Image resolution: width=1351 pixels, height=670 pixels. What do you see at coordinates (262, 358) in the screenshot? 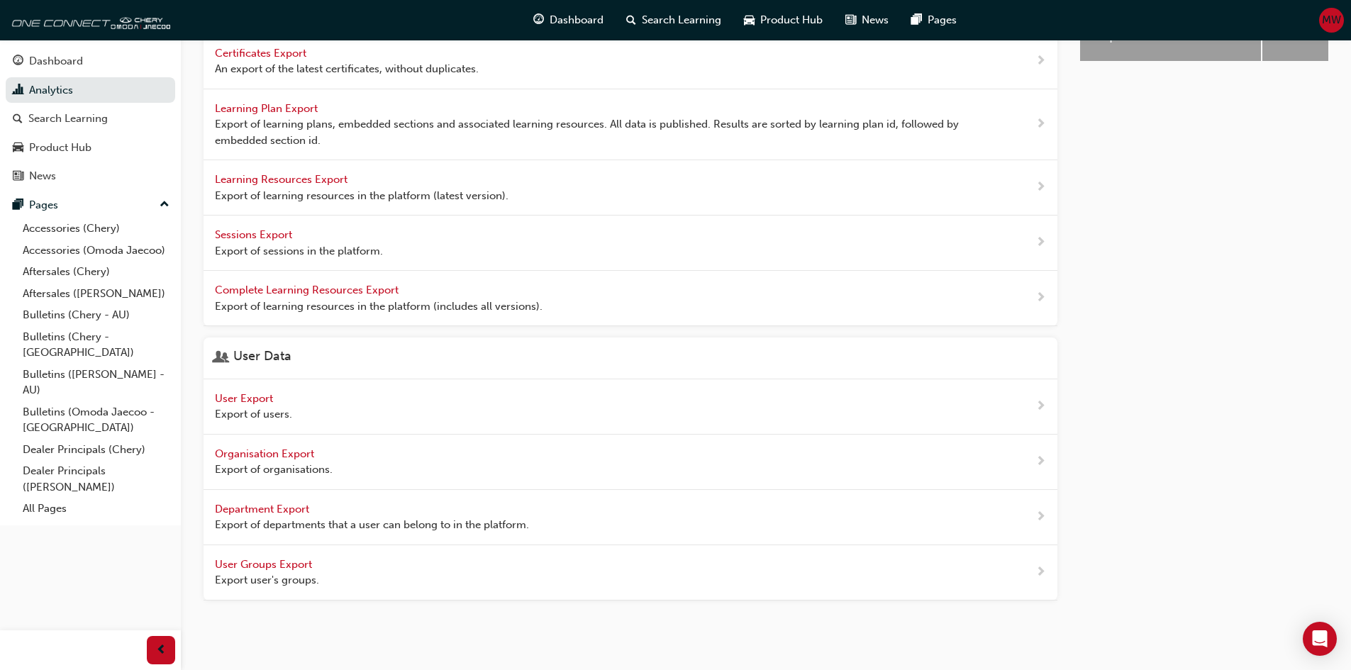
I see `h4: User Data` at bounding box center [262, 358].